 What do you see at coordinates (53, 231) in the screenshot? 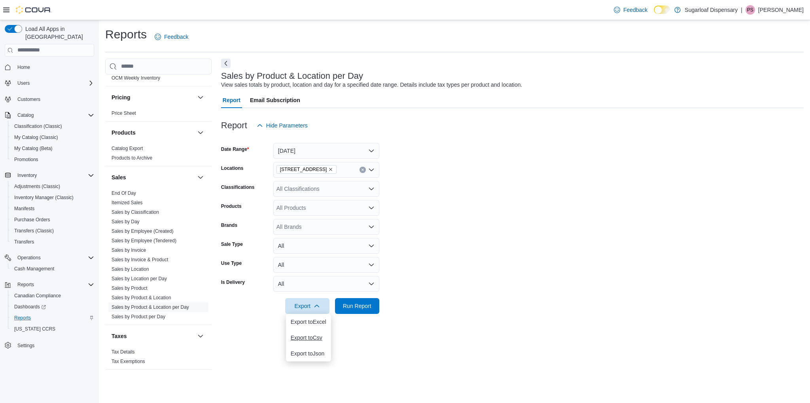
I see `span: Transfers (Classic)` at bounding box center [53, 231].